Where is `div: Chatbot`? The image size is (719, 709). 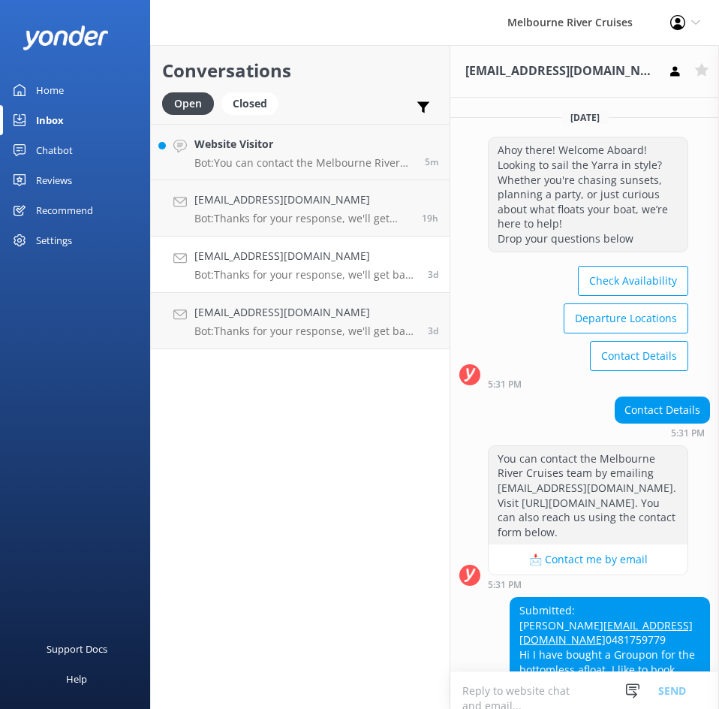 div: Chatbot is located at coordinates (54, 150).